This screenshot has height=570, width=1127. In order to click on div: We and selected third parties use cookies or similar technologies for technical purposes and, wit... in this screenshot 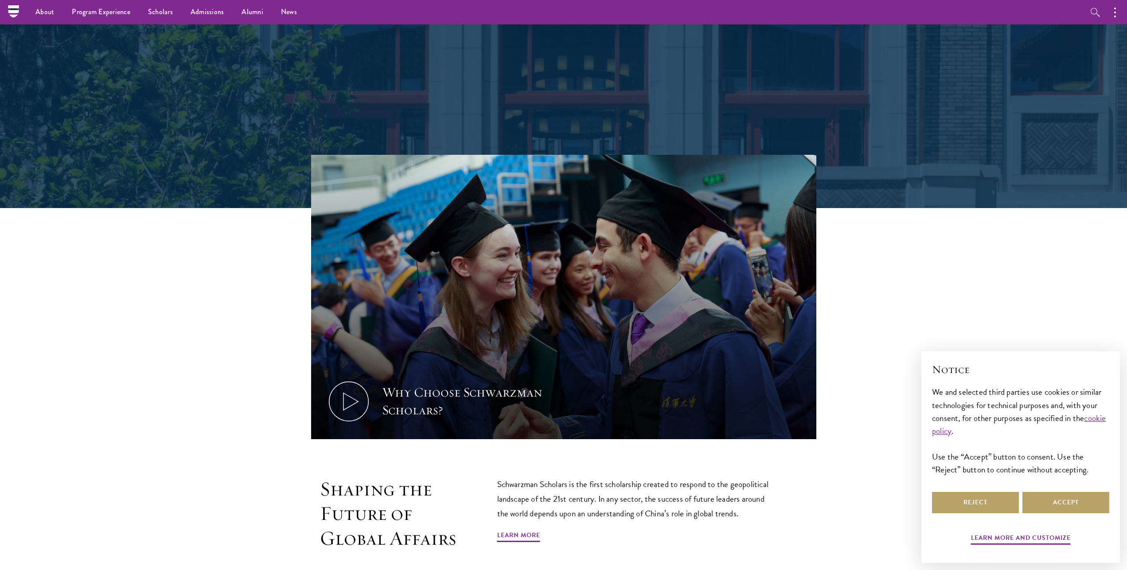, I will do `click(1021, 430)`.